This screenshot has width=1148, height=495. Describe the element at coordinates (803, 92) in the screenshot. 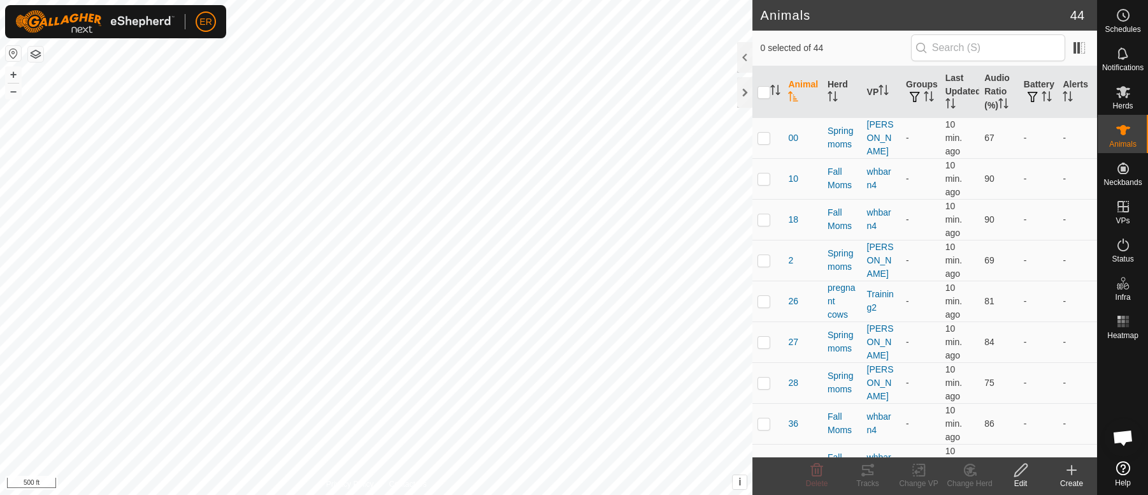

I see `th: Animal` at that location.